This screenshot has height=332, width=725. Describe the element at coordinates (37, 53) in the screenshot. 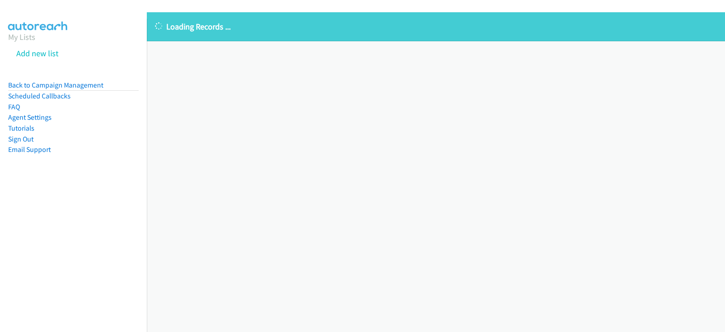

I see `a: Add new list` at that location.